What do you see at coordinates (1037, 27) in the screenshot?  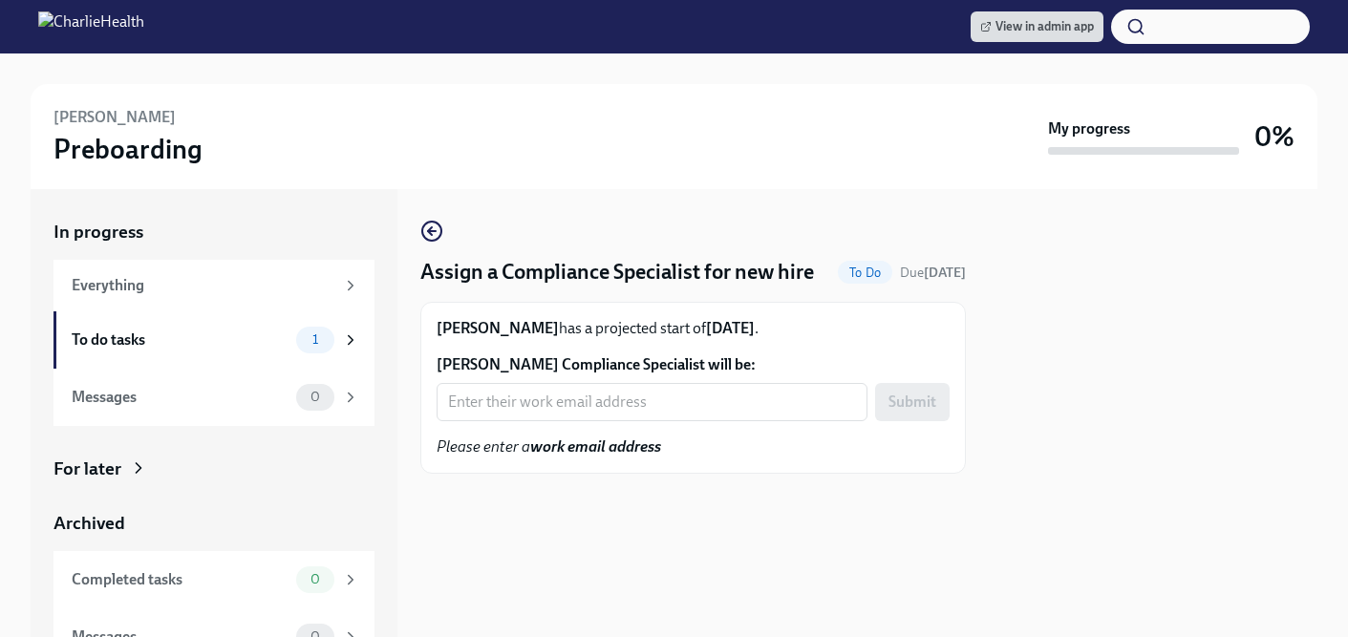 I see `a: View in admin app` at bounding box center [1037, 27].